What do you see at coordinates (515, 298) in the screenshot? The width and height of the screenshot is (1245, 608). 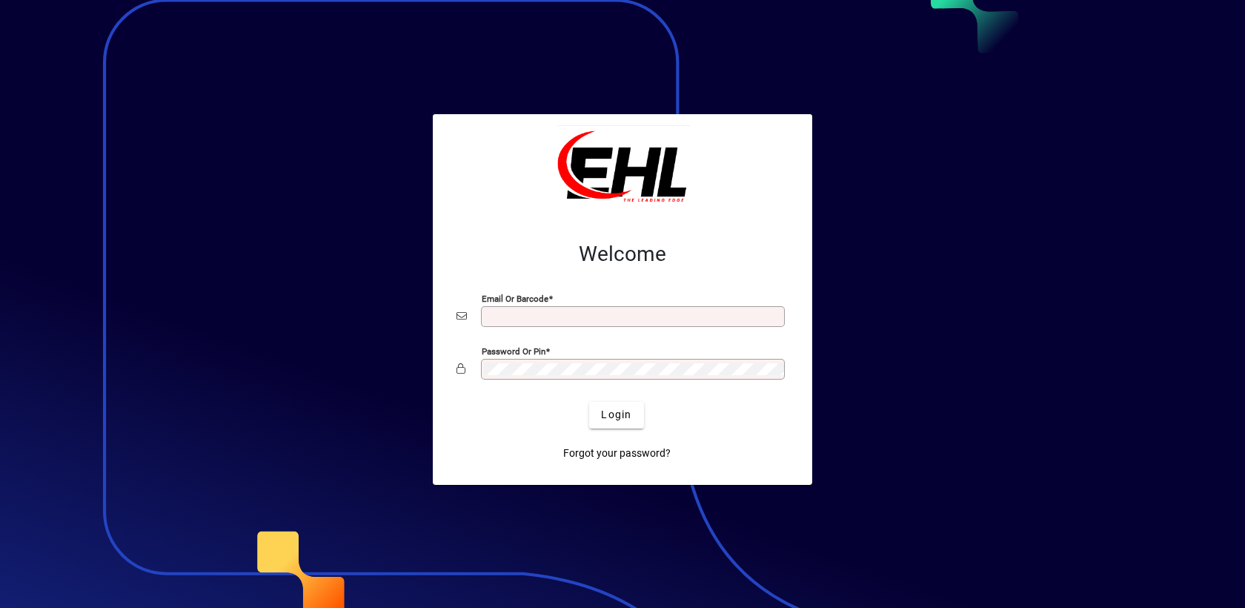 I see `mat-label: Email or Barcode` at bounding box center [515, 298].